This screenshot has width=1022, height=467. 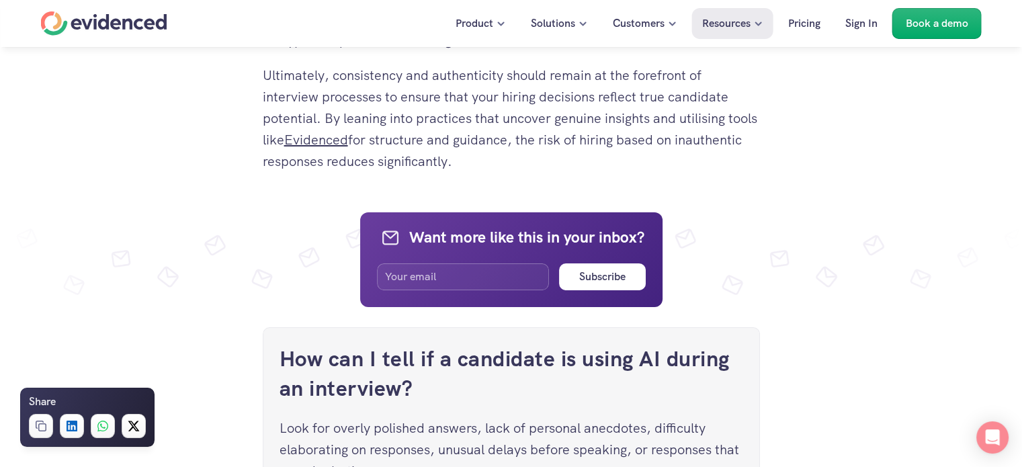 I want to click on a: Sign In, so click(x=861, y=24).